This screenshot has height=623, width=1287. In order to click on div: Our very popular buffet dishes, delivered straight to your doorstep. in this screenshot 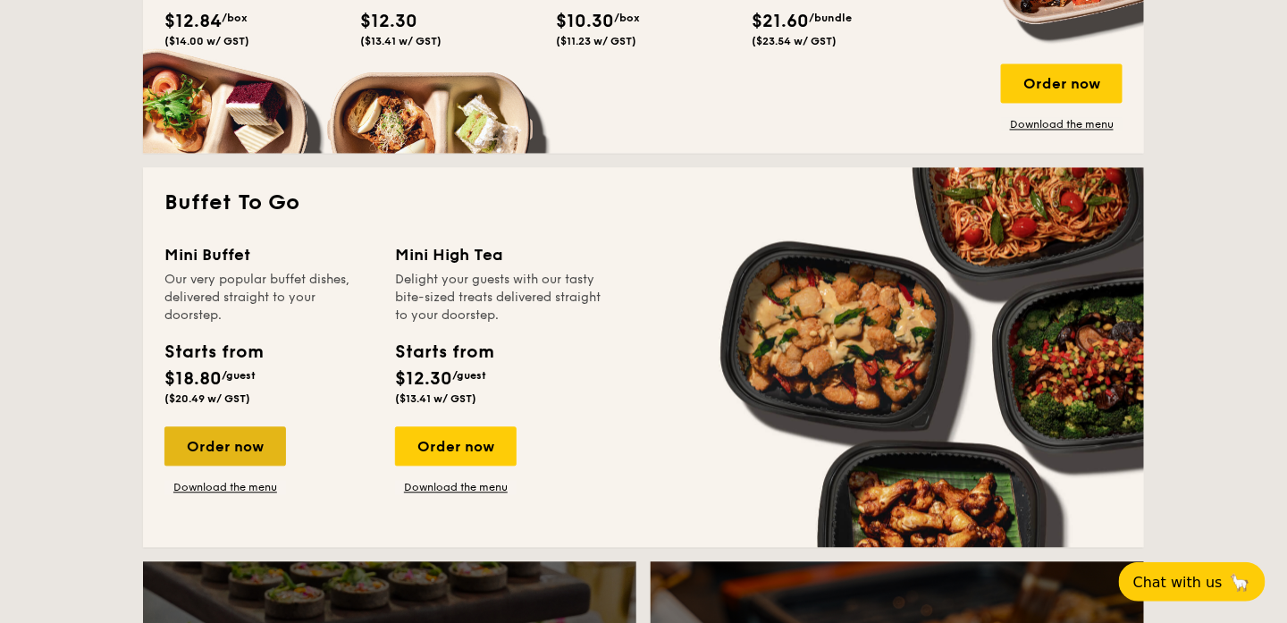, I will do `click(269, 299)`.